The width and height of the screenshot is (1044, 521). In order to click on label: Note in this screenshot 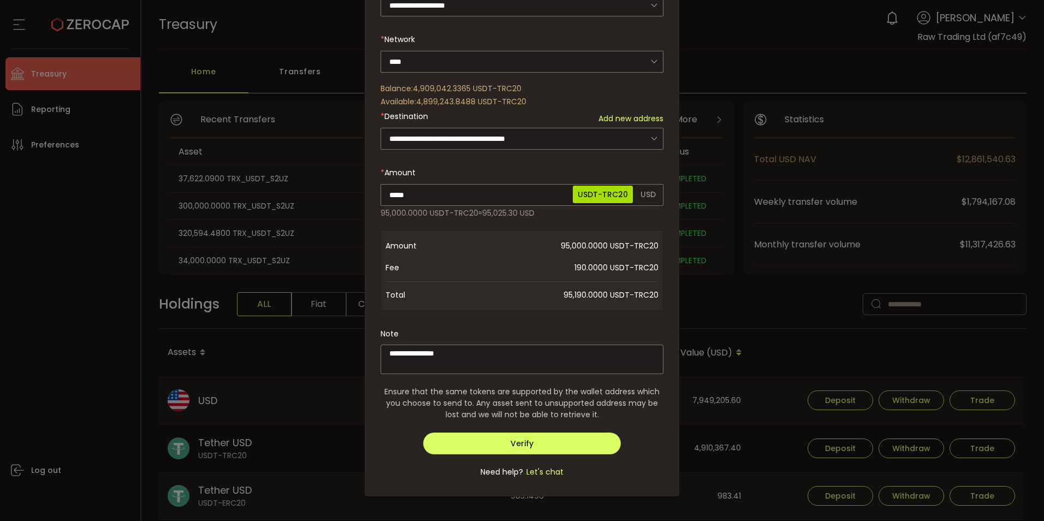, I will do `click(389, 333)`.